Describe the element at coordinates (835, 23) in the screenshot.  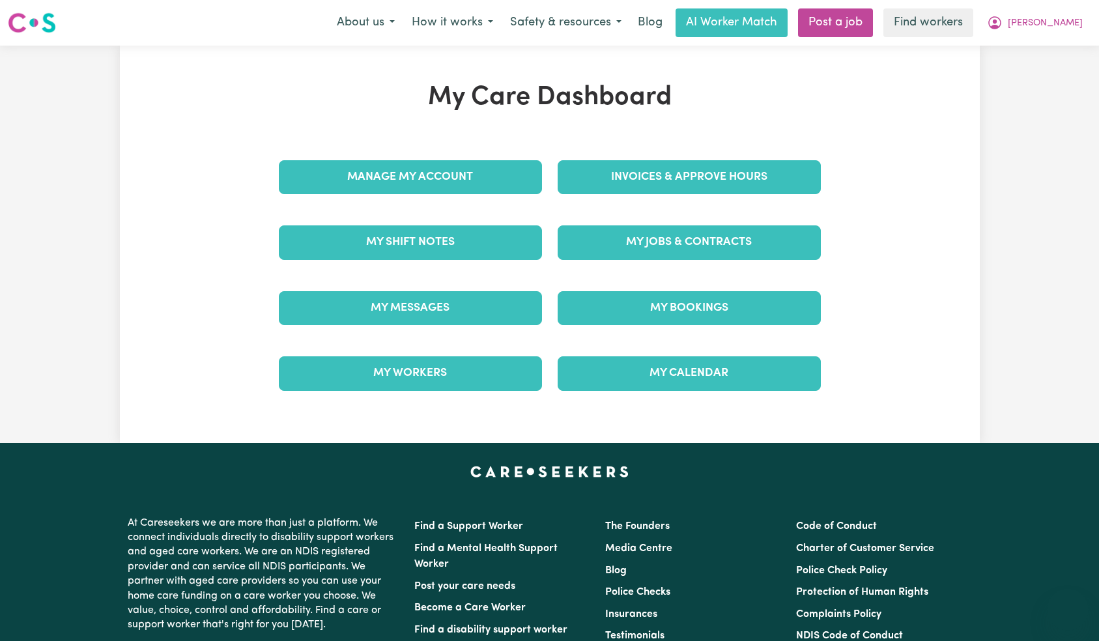
I see `a: Post a job` at that location.